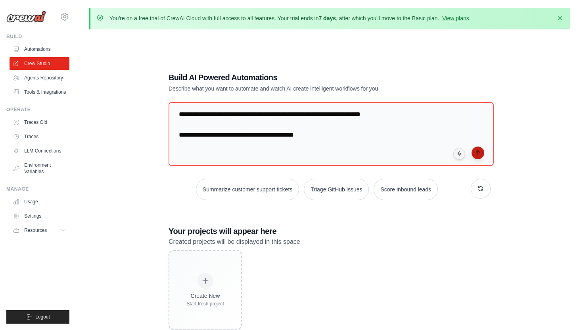  What do you see at coordinates (39, 136) in the screenshot?
I see `a: Traces` at bounding box center [39, 136].